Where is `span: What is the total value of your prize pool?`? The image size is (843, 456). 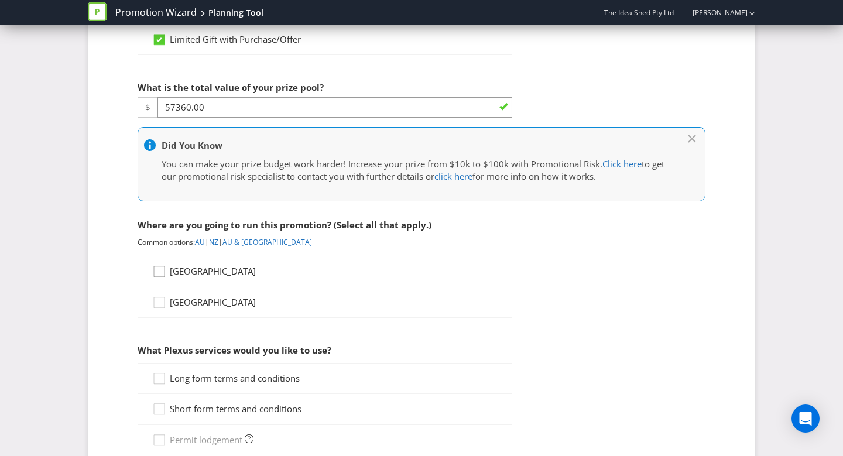
span: What is the total value of your prize pool? is located at coordinates (231, 87).